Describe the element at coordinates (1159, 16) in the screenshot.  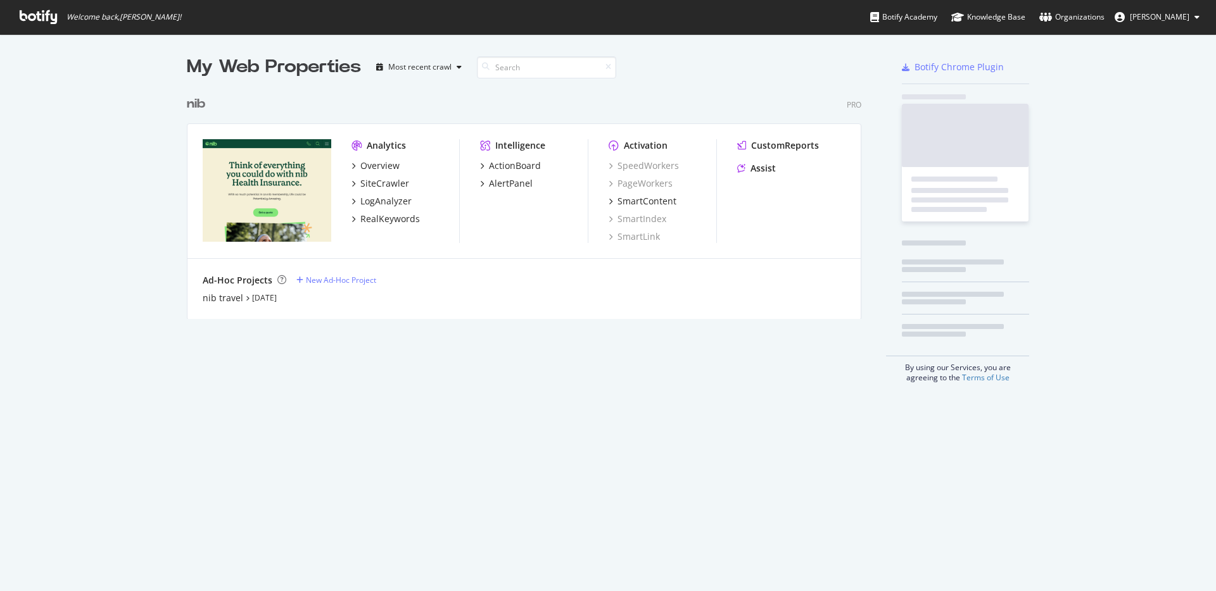
I see `span: Eva Bailey` at that location.